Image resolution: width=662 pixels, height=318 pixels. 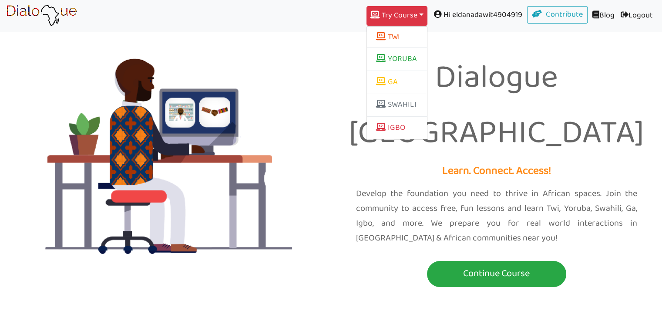 What do you see at coordinates (397, 59) in the screenshot?
I see `a: YORUBA` at bounding box center [397, 59].